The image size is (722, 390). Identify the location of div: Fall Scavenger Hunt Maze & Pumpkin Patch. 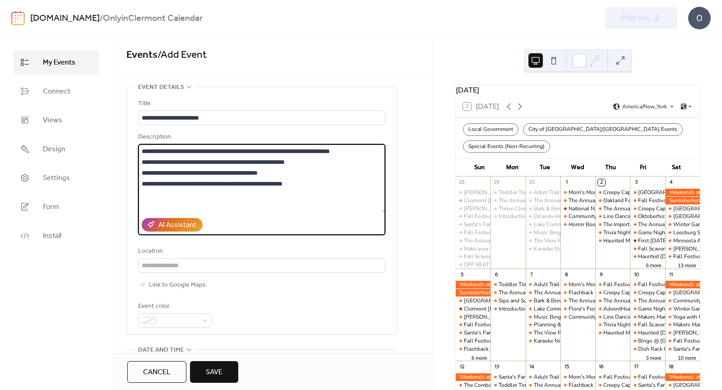
(648, 325).